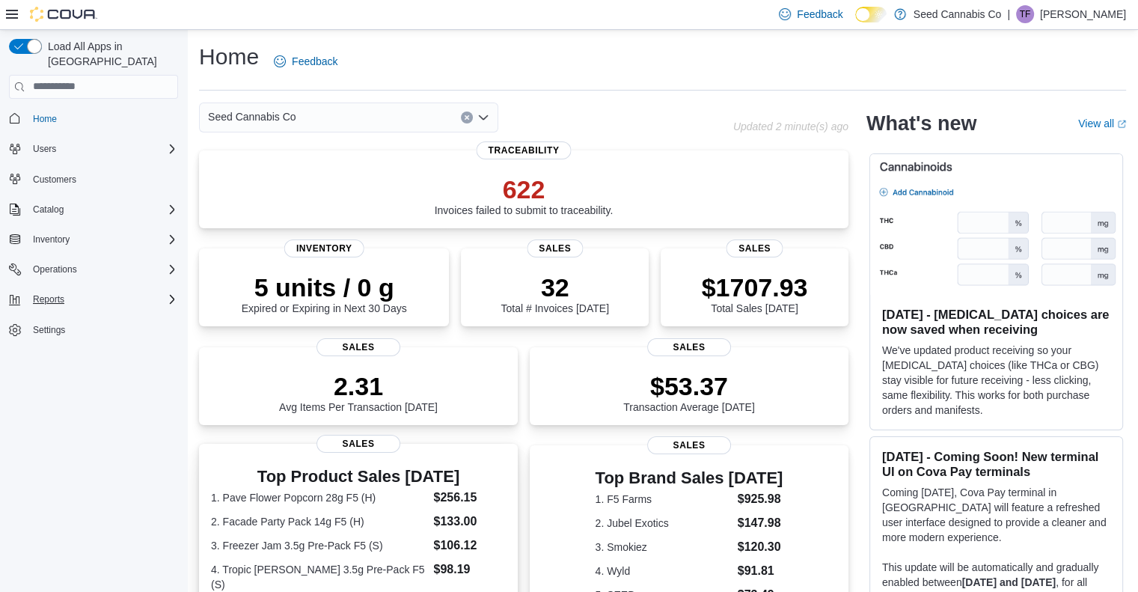  What do you see at coordinates (523, 150) in the screenshot?
I see `span: Traceability` at bounding box center [523, 150].